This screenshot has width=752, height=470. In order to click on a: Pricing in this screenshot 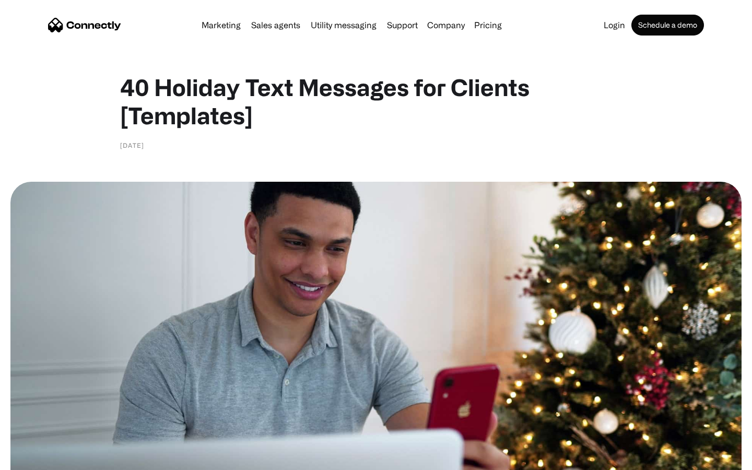, I will do `click(488, 25)`.